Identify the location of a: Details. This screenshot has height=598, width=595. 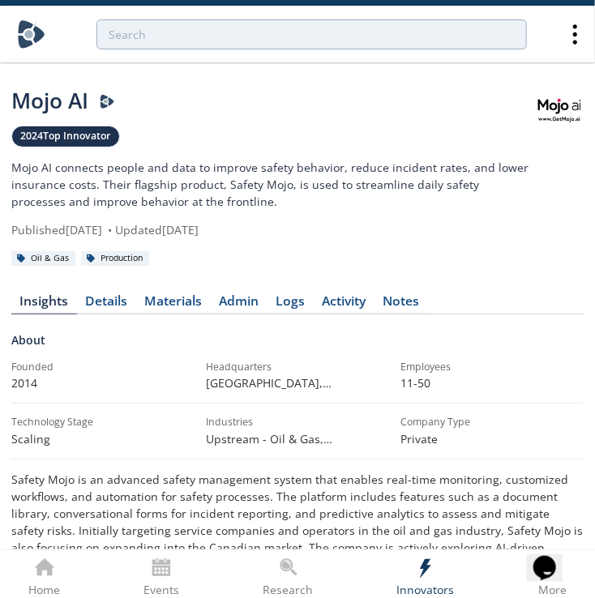
(106, 305).